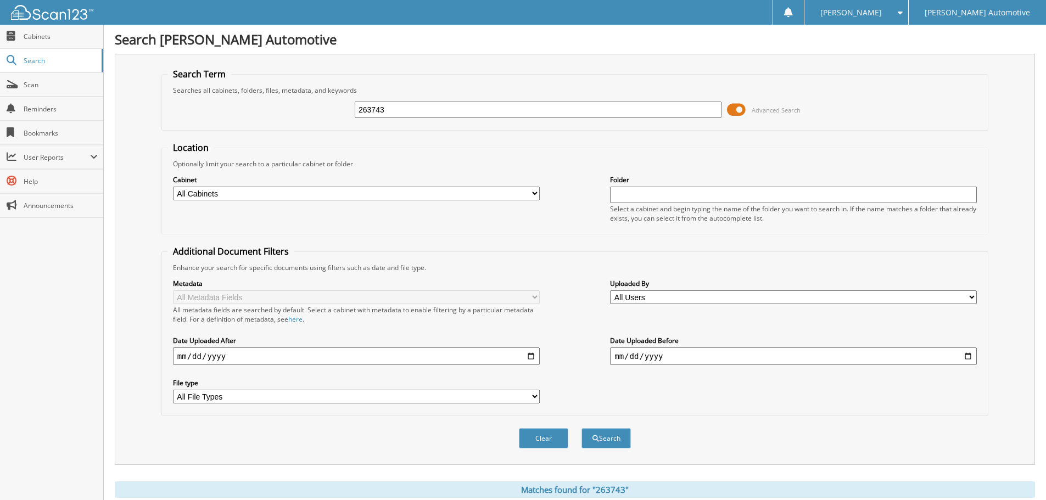 The width and height of the screenshot is (1046, 500). Describe the element at coordinates (575, 490) in the screenshot. I see `div: Matches found for "263743"` at that location.